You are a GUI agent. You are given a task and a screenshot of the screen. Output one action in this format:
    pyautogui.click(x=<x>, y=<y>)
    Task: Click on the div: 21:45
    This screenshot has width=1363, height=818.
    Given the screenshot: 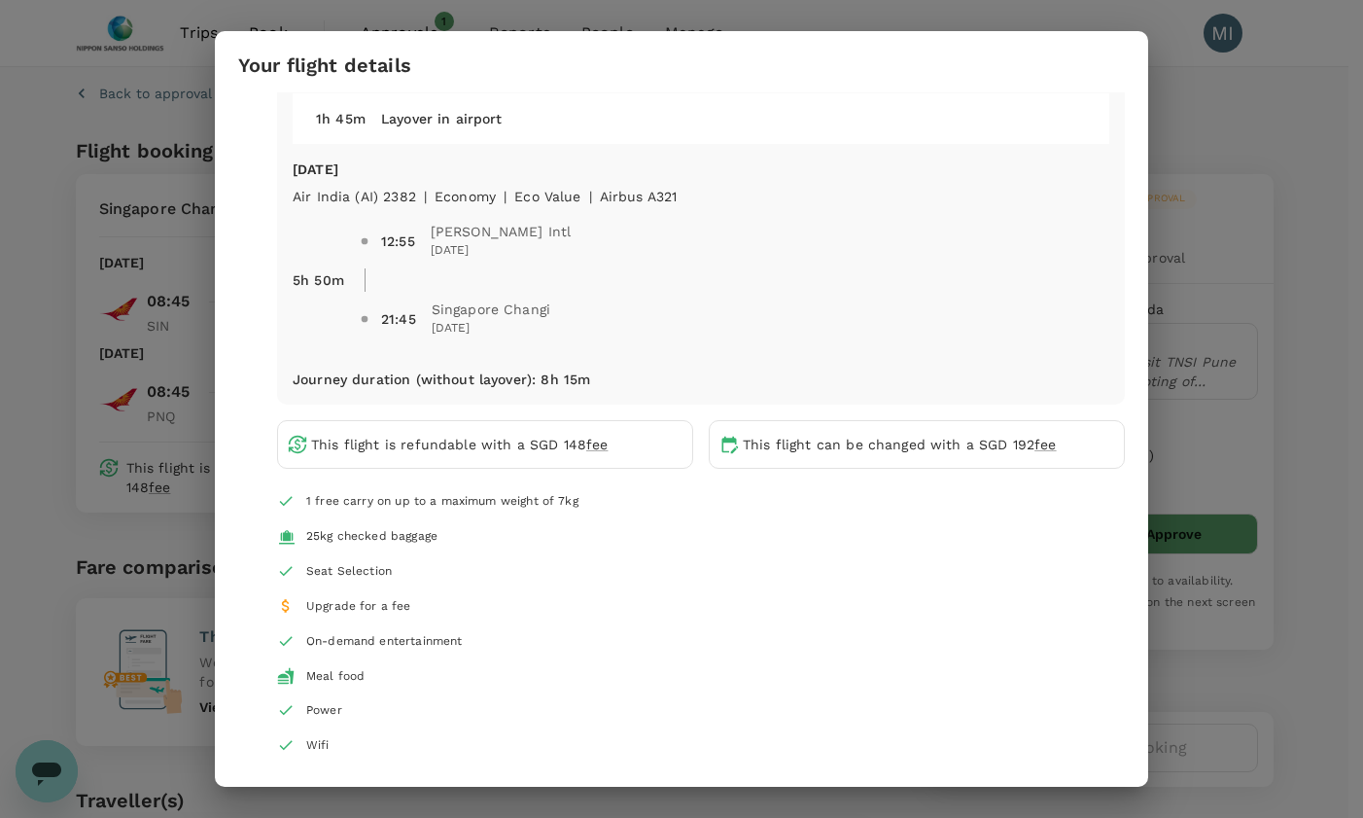 What is the action you would take?
    pyautogui.click(x=399, y=319)
    